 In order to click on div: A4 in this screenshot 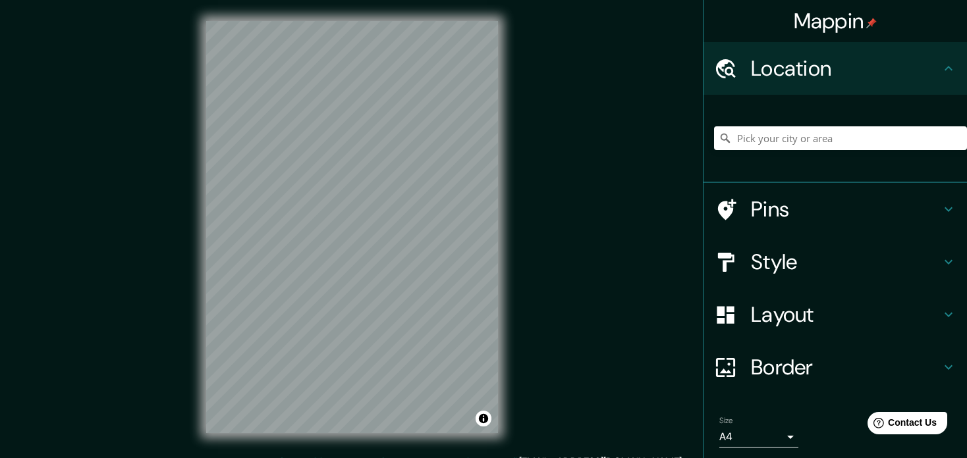, I will do `click(759, 437)`.